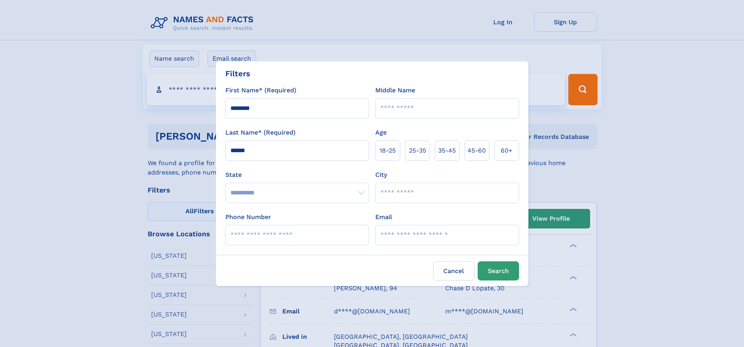 This screenshot has height=347, width=744. Describe the element at coordinates (395, 90) in the screenshot. I see `label: Middle Name` at that location.